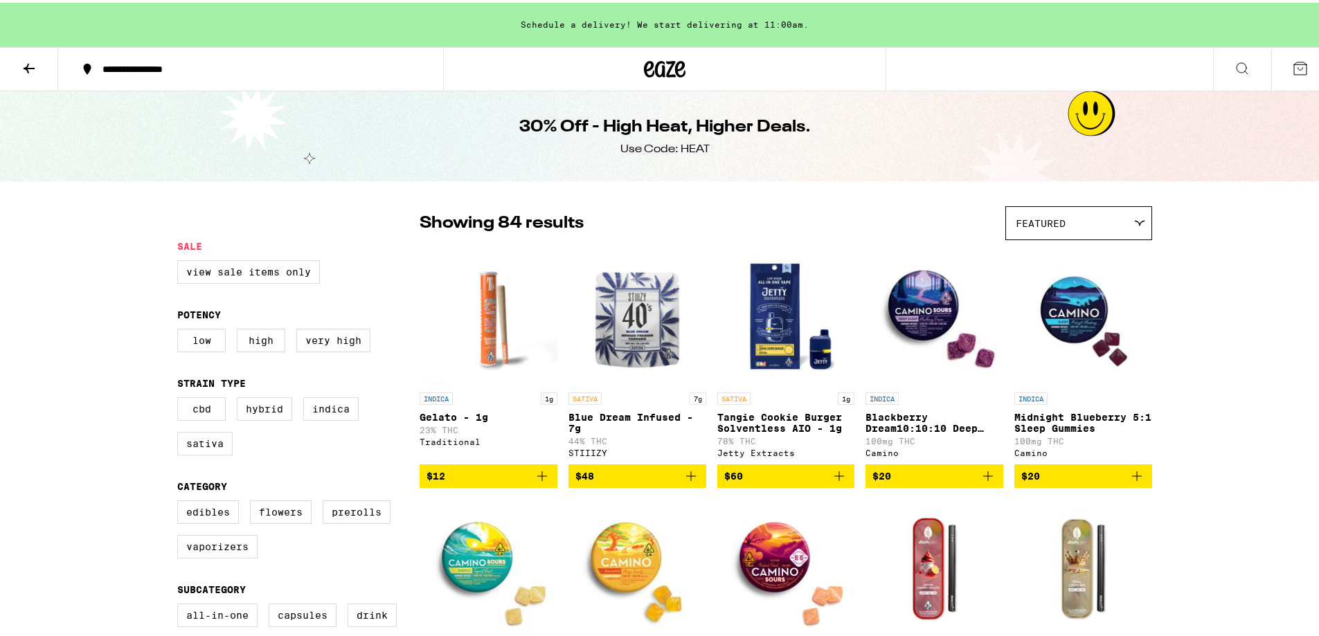  I want to click on label: Edibles, so click(208, 509).